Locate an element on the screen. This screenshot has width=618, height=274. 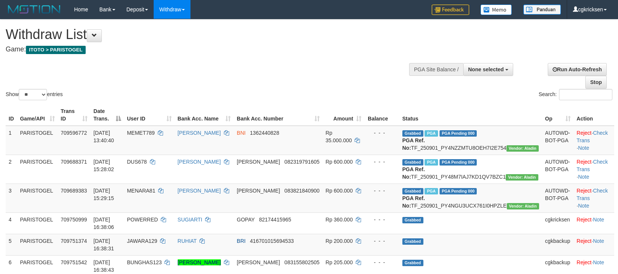
td: 5 is located at coordinates (11, 244).